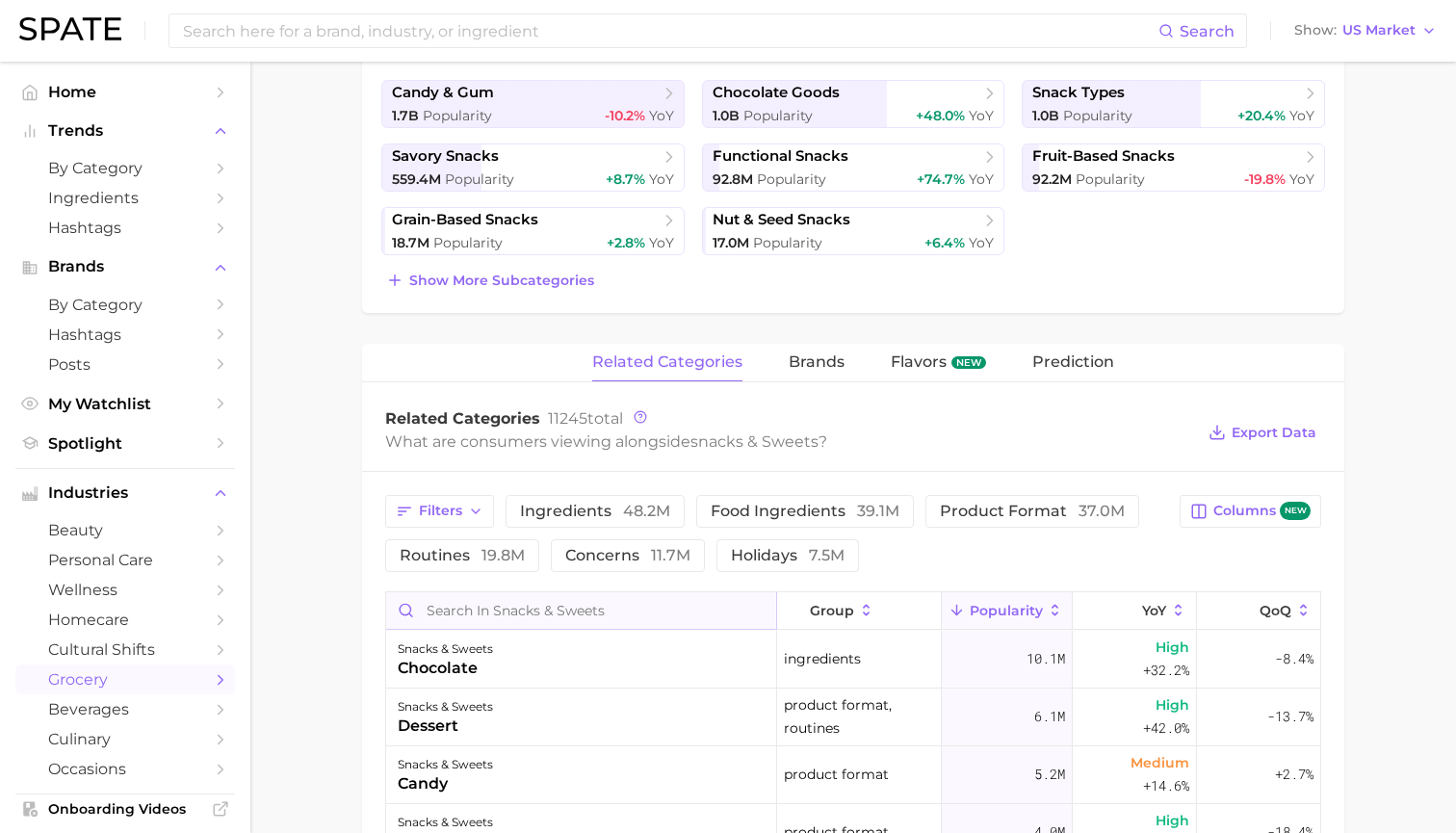 The width and height of the screenshot is (1456, 833). What do you see at coordinates (945, 243) in the screenshot?
I see `span: +6.4%` at bounding box center [945, 243].